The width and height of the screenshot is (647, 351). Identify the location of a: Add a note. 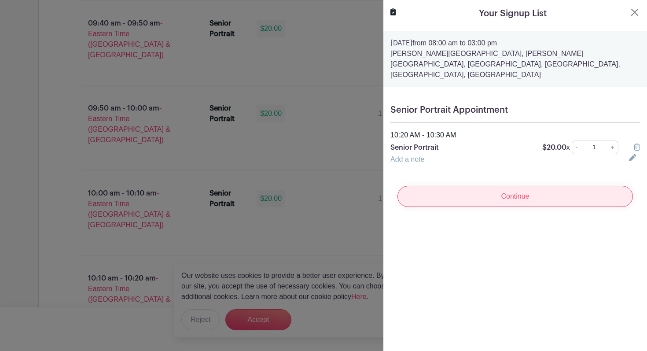
(407, 159).